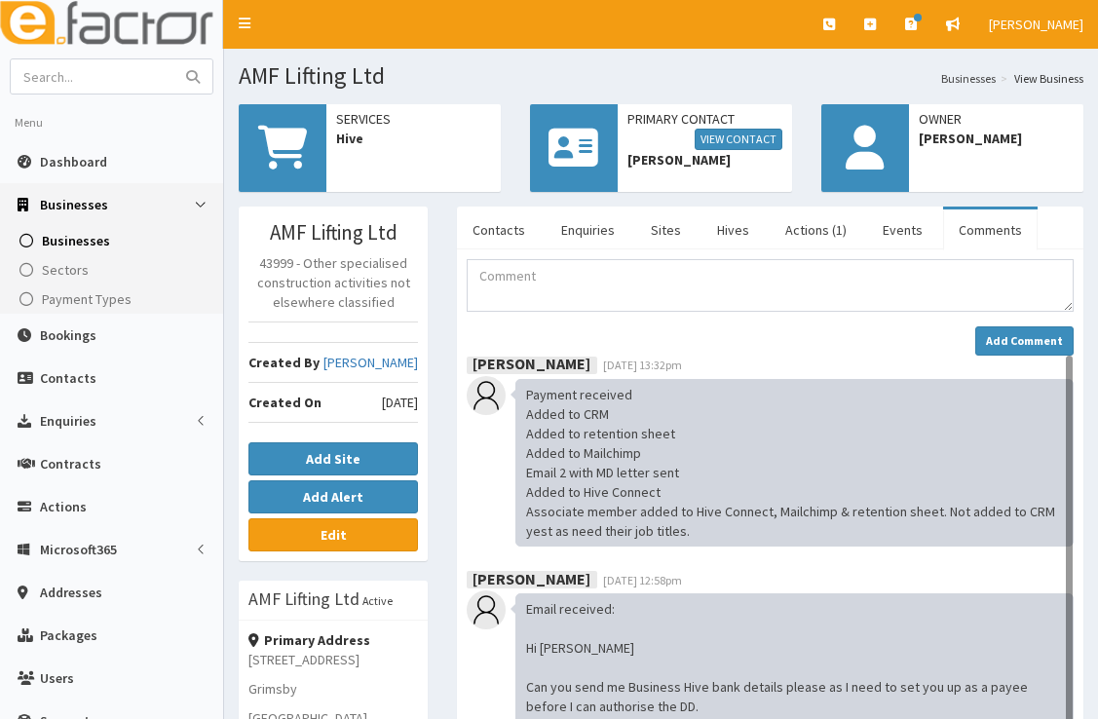 The image size is (1098, 719). Describe the element at coordinates (733, 230) in the screenshot. I see `a: Hives` at that location.